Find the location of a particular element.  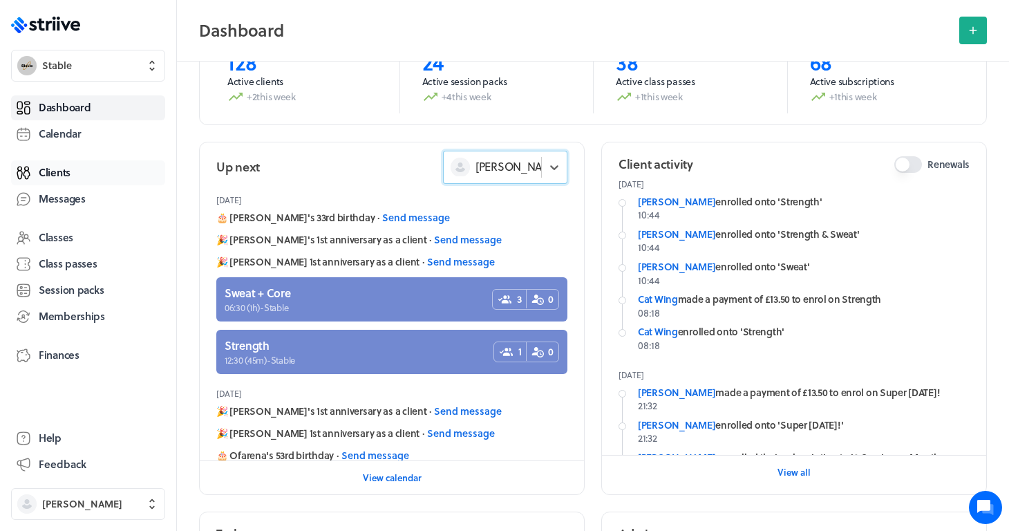

p: Find an answer quickly is located at coordinates (138, 324).